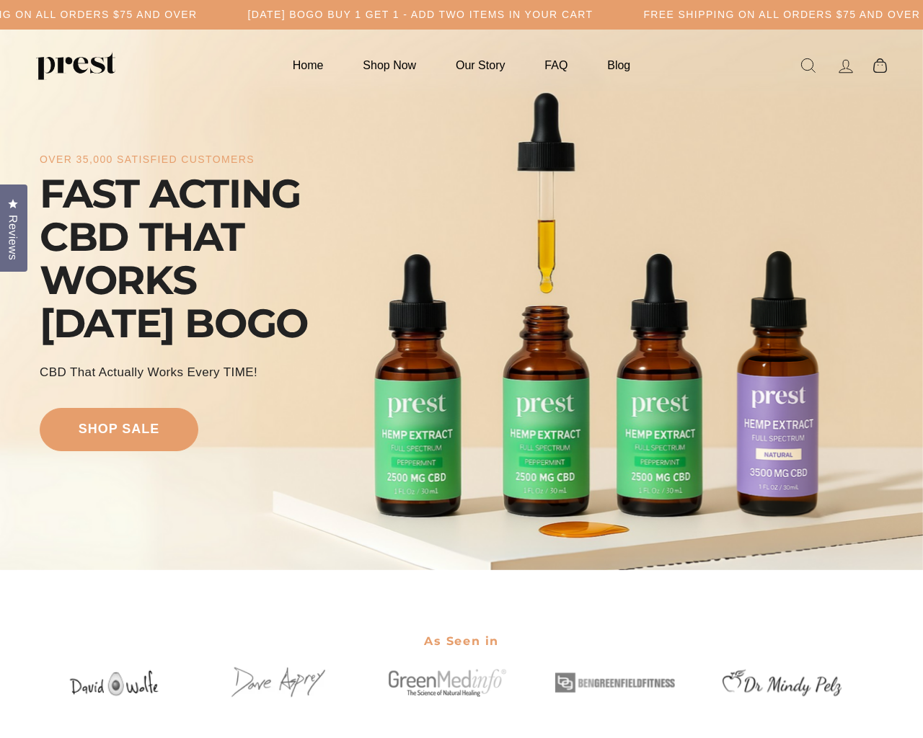 The width and height of the screenshot is (923, 738). Describe the element at coordinates (782, 14) in the screenshot. I see `h5: Free Shipping on all orders $75 and over` at that location.